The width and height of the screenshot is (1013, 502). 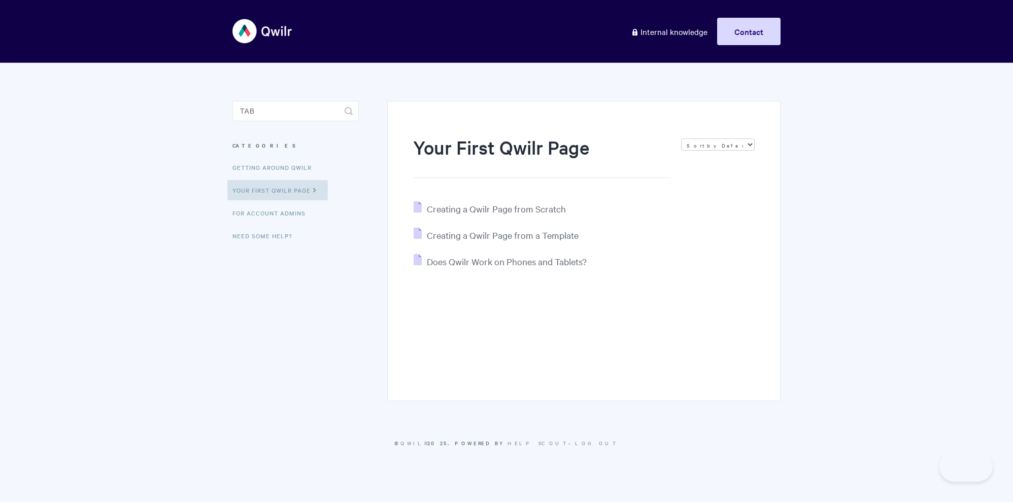 I want to click on p: © 2025. -, so click(x=507, y=444).